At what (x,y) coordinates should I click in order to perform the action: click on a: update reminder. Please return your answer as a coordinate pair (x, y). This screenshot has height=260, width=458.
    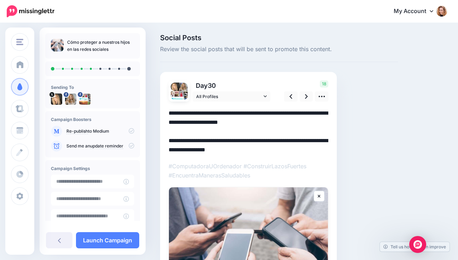
    Looking at the image, I should click on (107, 146).